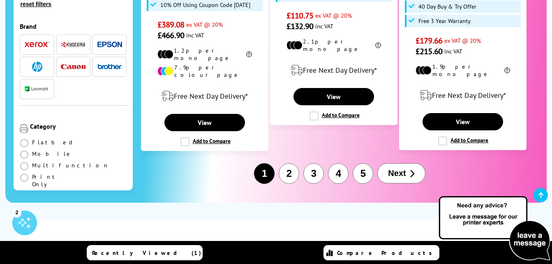 The width and height of the screenshot is (552, 264). I want to click on button: Brother, so click(110, 67).